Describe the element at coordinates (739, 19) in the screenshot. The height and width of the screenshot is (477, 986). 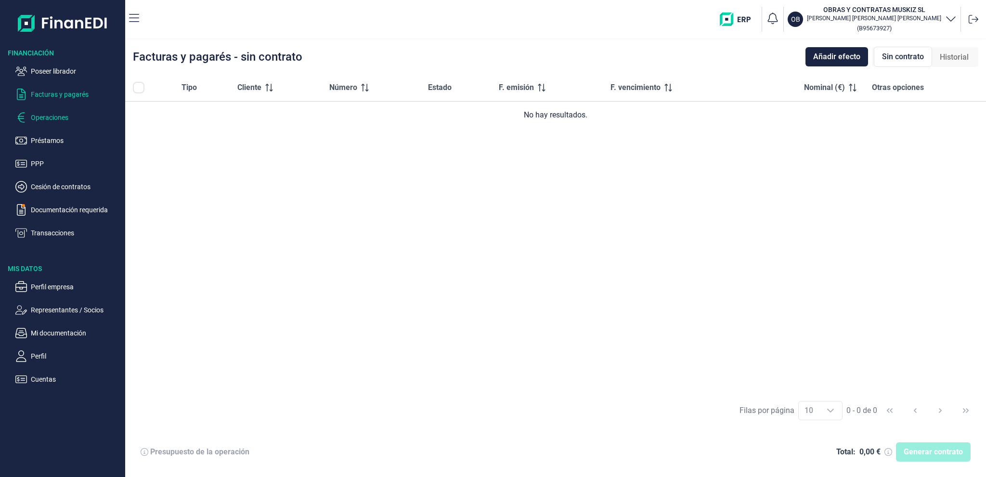
I see `img: erp` at that location.